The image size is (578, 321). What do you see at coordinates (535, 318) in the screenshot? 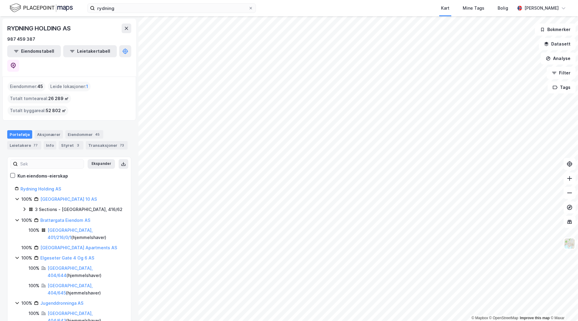
I see `a: Improve this map` at bounding box center [535, 318].